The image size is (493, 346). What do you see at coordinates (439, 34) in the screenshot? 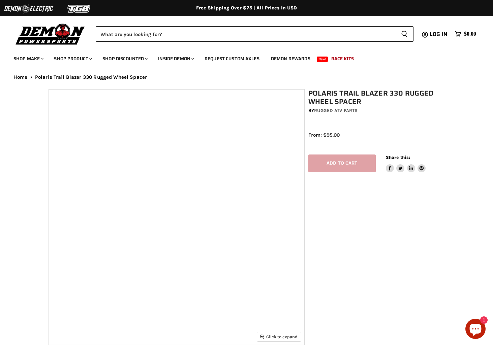
I see `a: Log in` at bounding box center [439, 34].